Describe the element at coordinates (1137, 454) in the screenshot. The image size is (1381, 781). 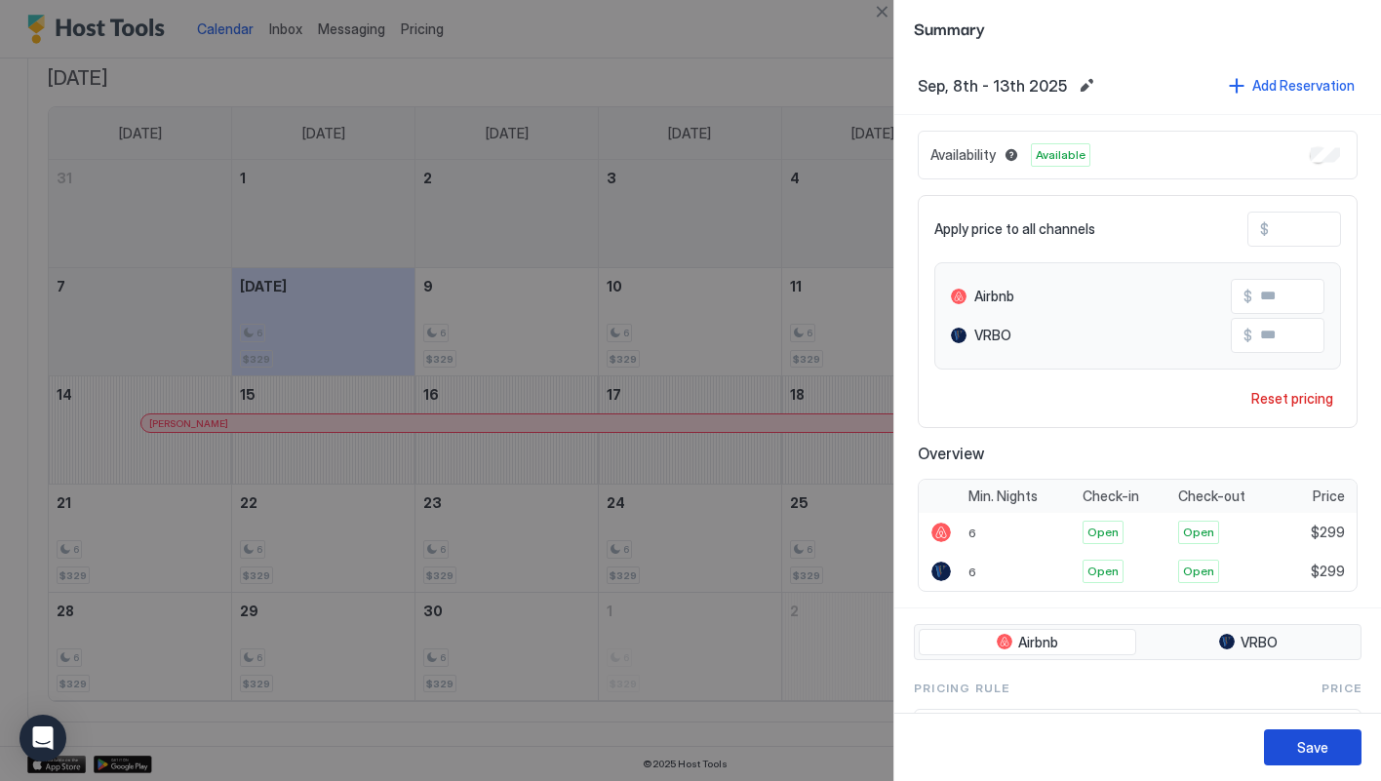
I see `span: Overview` at that location.